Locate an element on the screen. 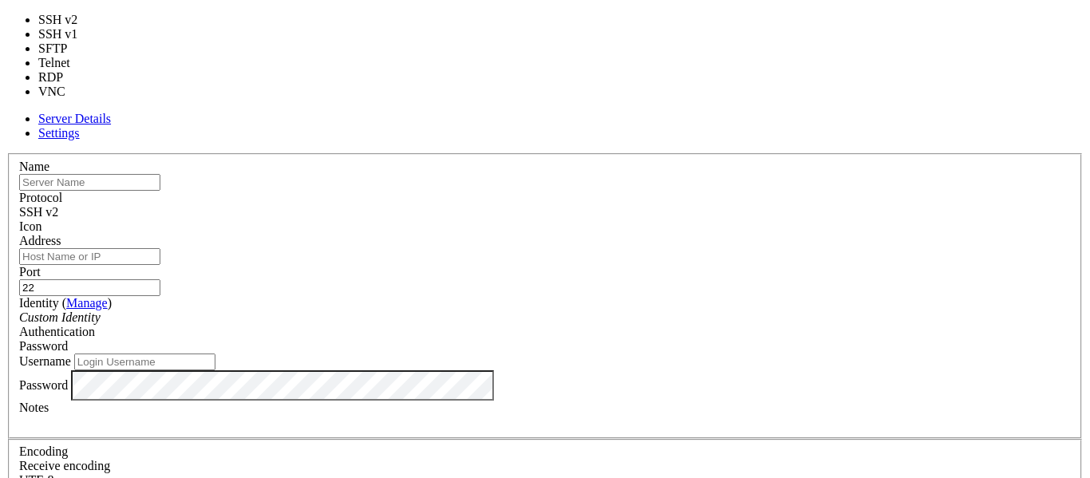 The width and height of the screenshot is (1090, 478). label: Name is located at coordinates (34, 166).